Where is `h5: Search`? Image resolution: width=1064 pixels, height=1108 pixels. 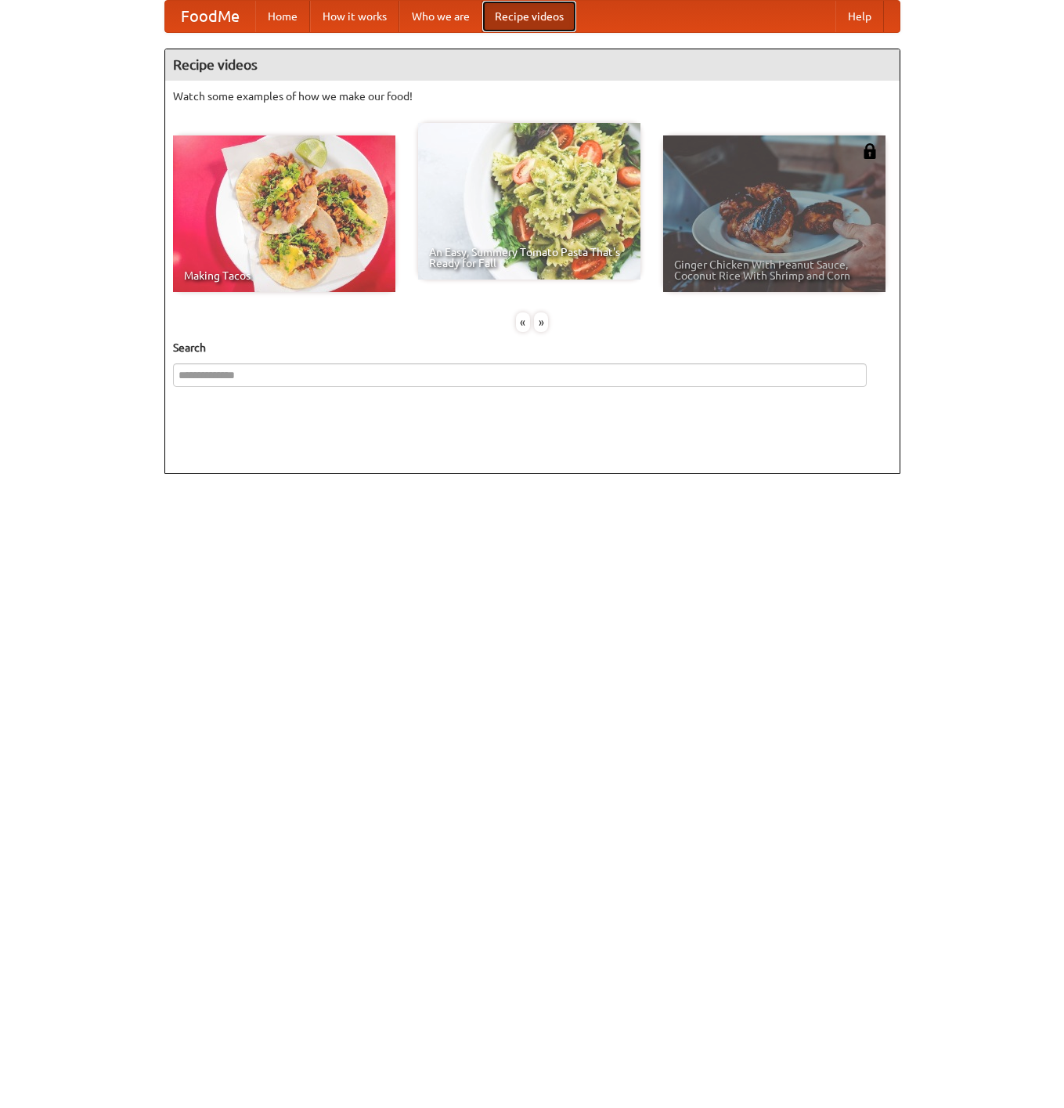
h5: Search is located at coordinates (532, 348).